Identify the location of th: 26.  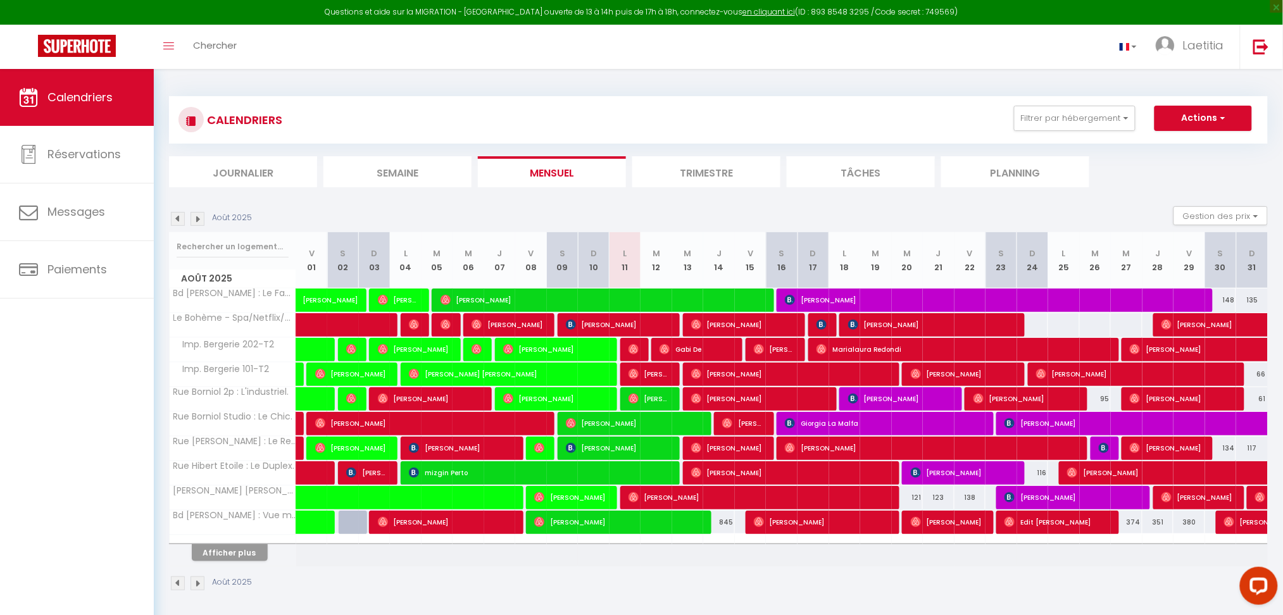
(1095, 260).